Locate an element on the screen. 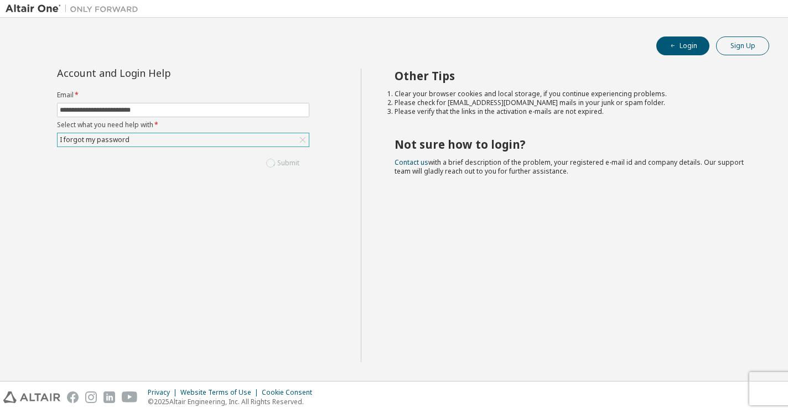 The image size is (788, 413). div: Account and Login Help is located at coordinates (158, 73).